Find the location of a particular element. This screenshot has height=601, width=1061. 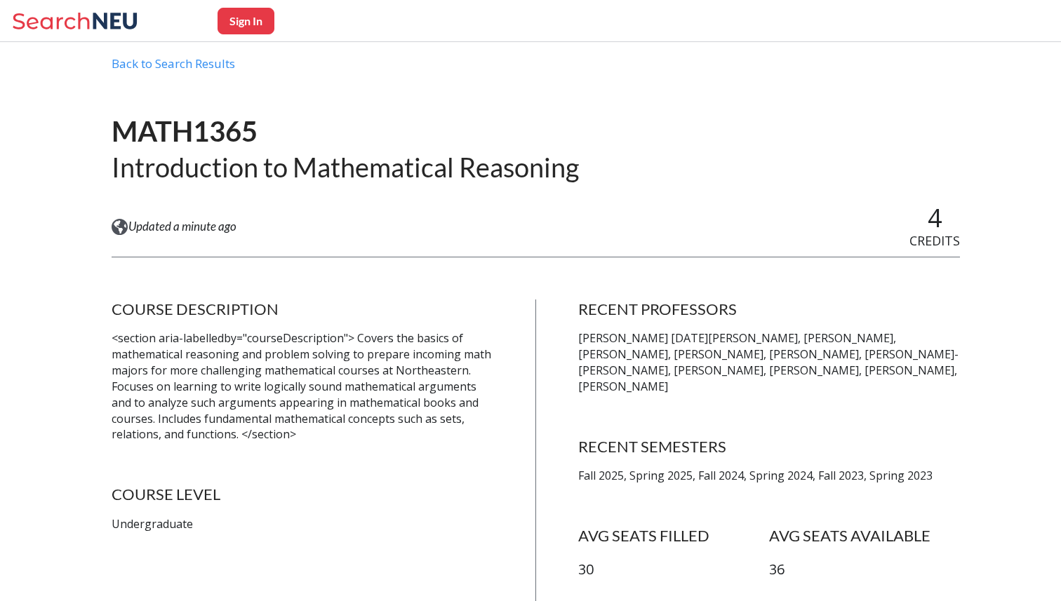

h4: AVG SEATS FILLED is located at coordinates (674, 536).